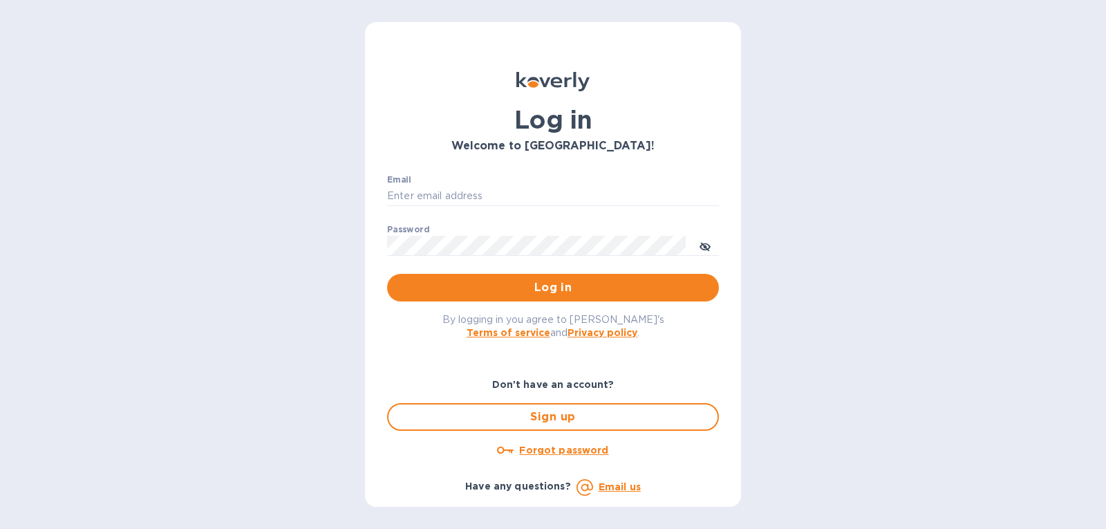 The height and width of the screenshot is (529, 1106). Describe the element at coordinates (553, 384) in the screenshot. I see `b: Don't have an account?` at that location.